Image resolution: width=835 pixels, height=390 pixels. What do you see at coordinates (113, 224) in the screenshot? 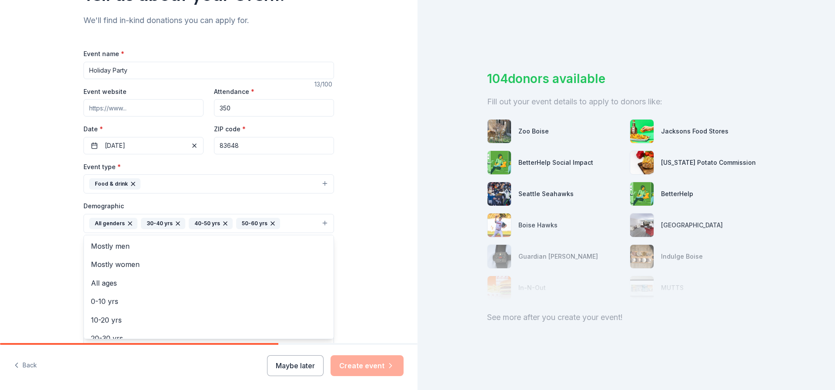
I see `div: All genders` at bounding box center [113, 224].